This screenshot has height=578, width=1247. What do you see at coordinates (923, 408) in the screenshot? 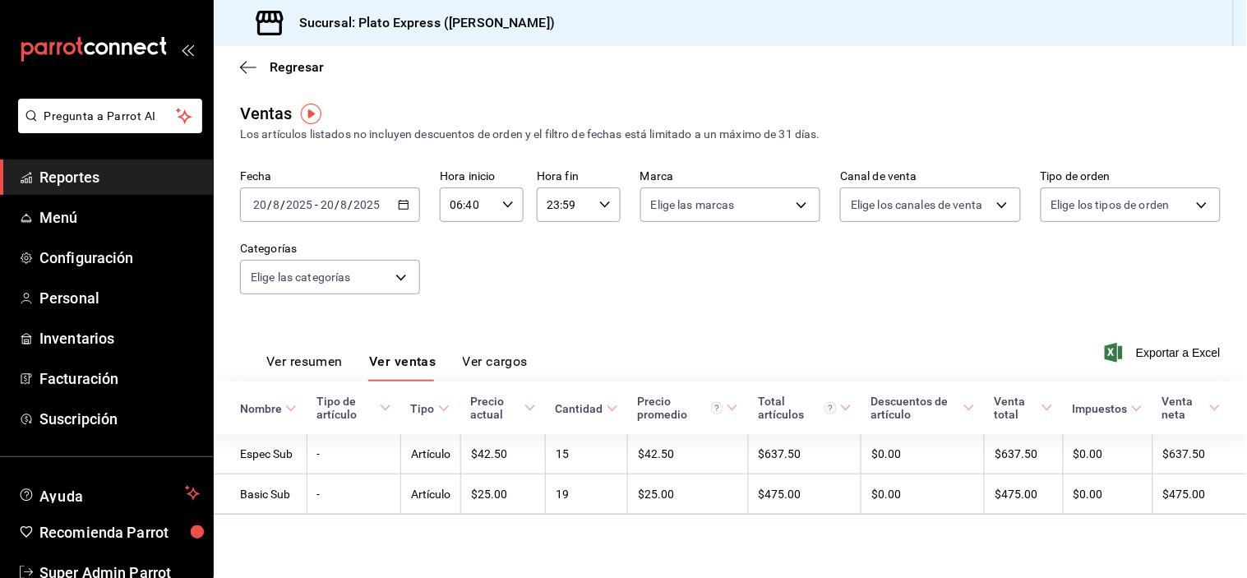
I see `span: Descuentos de artículo` at bounding box center [923, 408].